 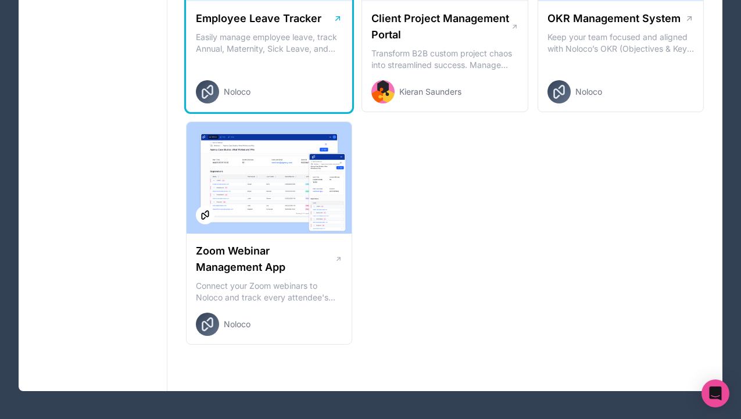 What do you see at coordinates (259, 19) in the screenshot?
I see `h1: Employee Leave Tracker` at bounding box center [259, 19].